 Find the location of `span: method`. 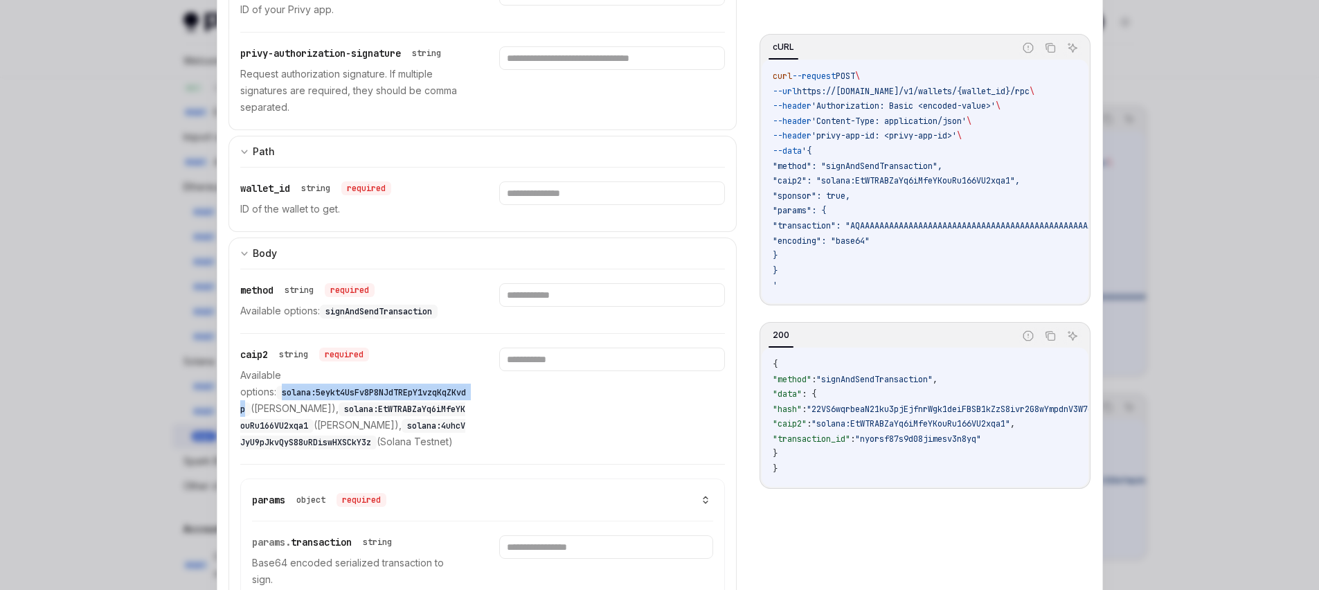

span: method is located at coordinates (257, 290).